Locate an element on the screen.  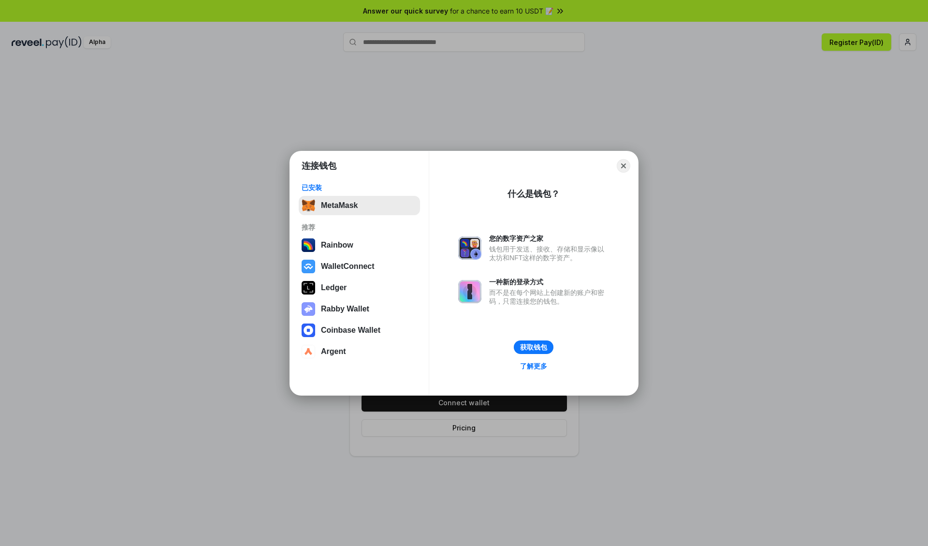
div: 了解更多 is located at coordinates (534, 366).